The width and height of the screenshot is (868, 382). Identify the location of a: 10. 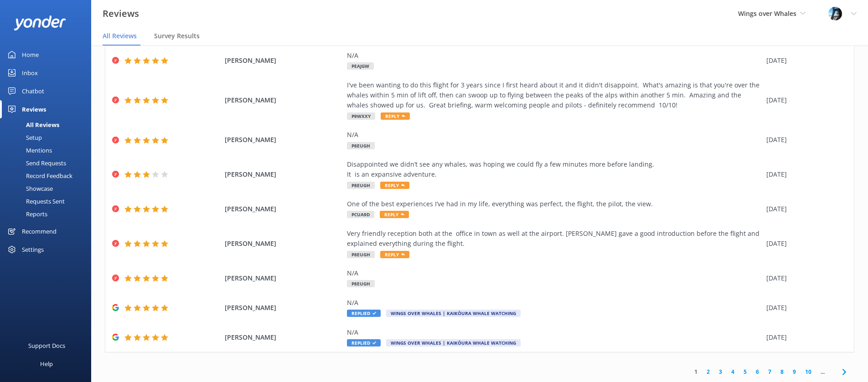
(808, 372).